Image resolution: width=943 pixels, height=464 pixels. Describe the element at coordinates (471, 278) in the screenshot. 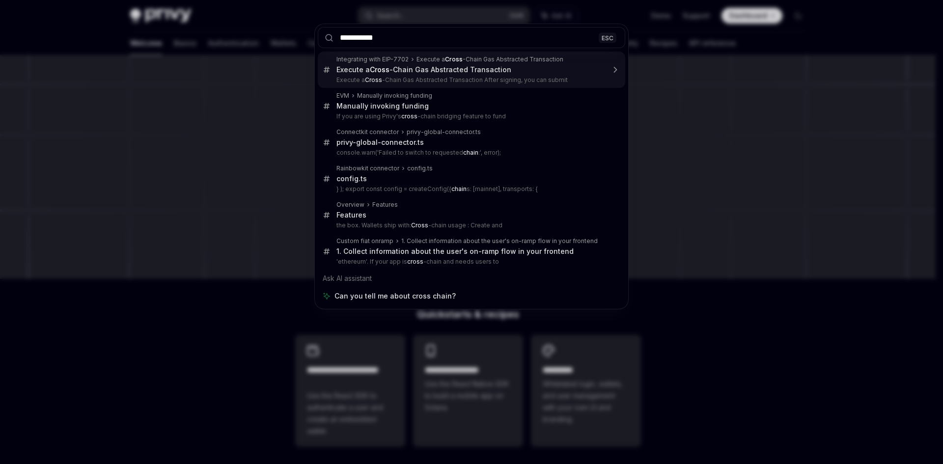

I see `div: Ask AI assistant` at that location.